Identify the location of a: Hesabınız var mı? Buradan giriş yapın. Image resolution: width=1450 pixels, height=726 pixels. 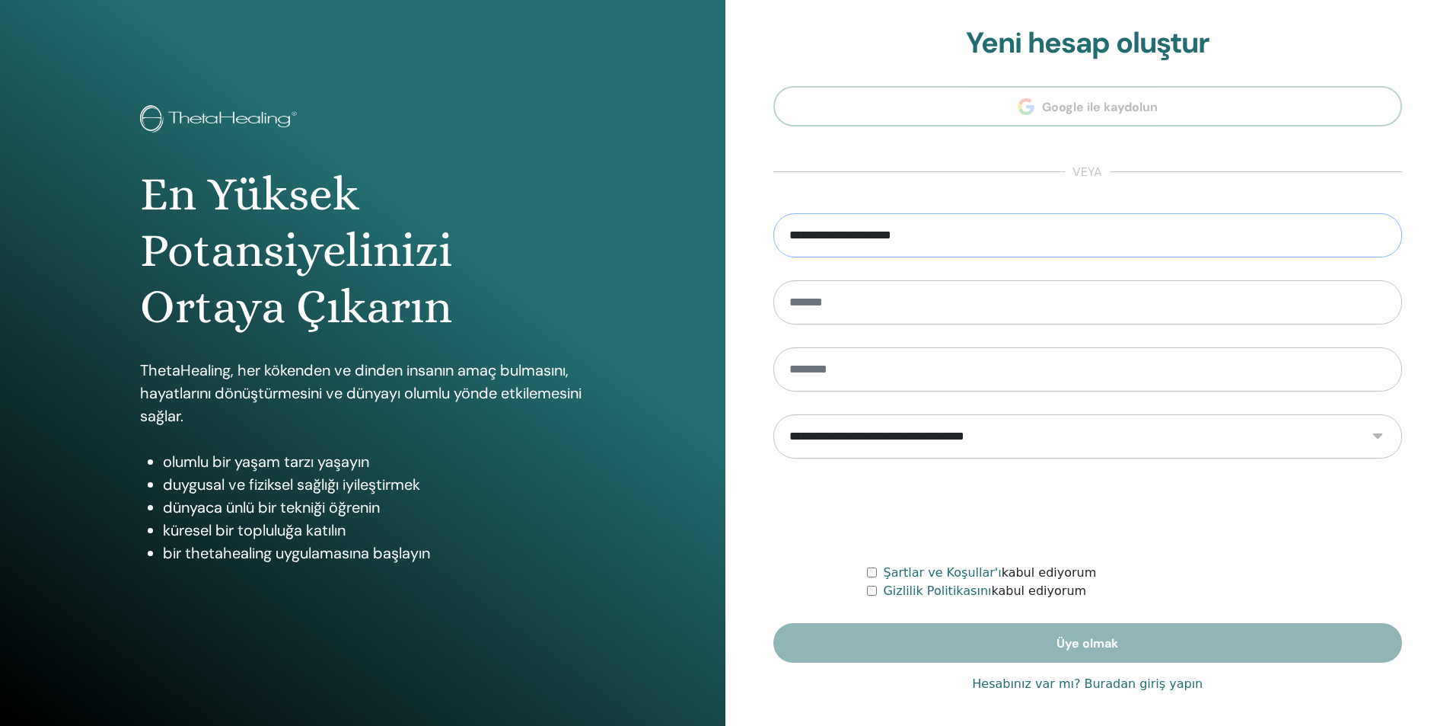
(1087, 684).